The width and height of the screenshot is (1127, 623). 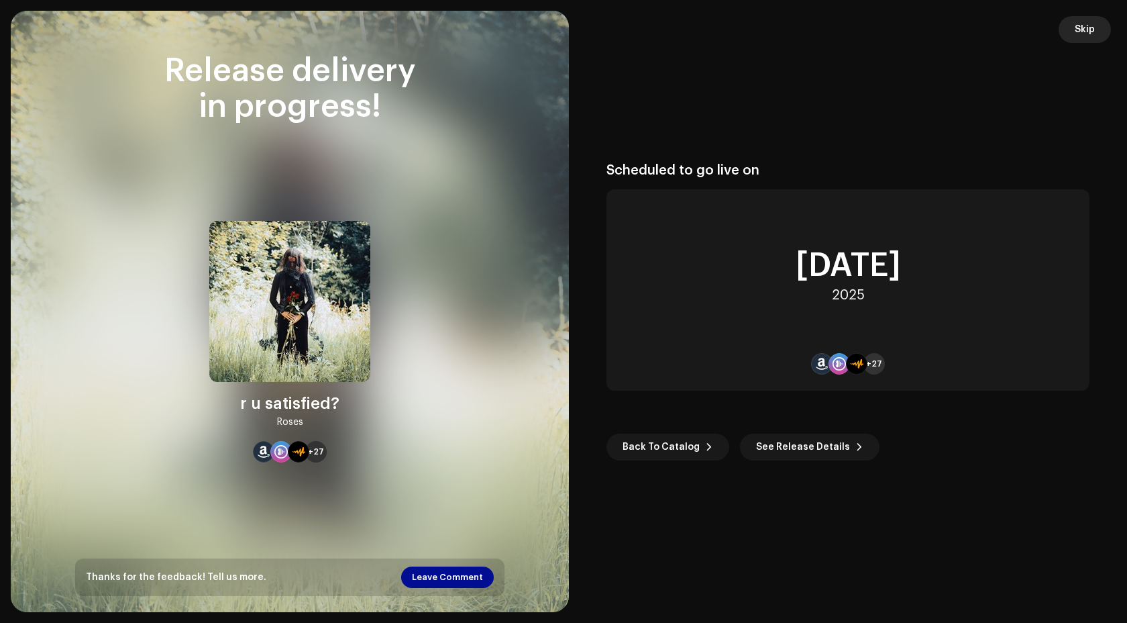 What do you see at coordinates (810, 447) in the screenshot?
I see `button: See Release Details` at bounding box center [810, 447].